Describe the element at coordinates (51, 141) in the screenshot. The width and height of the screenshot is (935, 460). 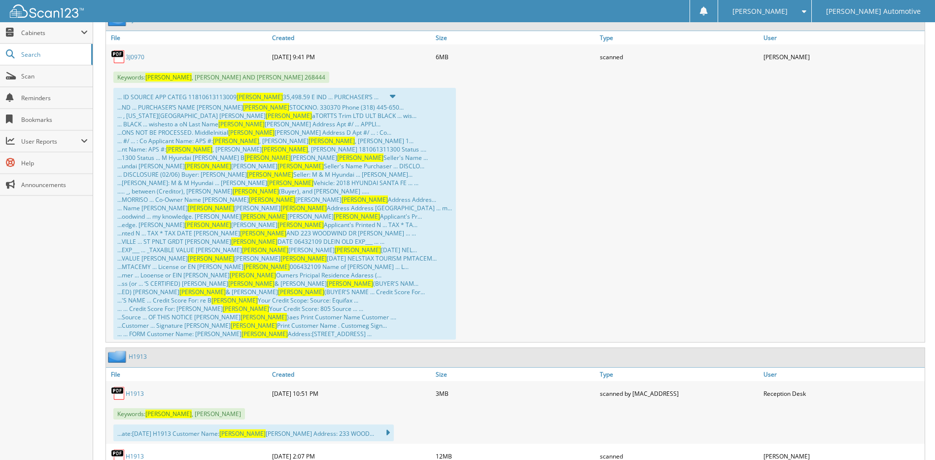
I see `span: User Reports` at that location.